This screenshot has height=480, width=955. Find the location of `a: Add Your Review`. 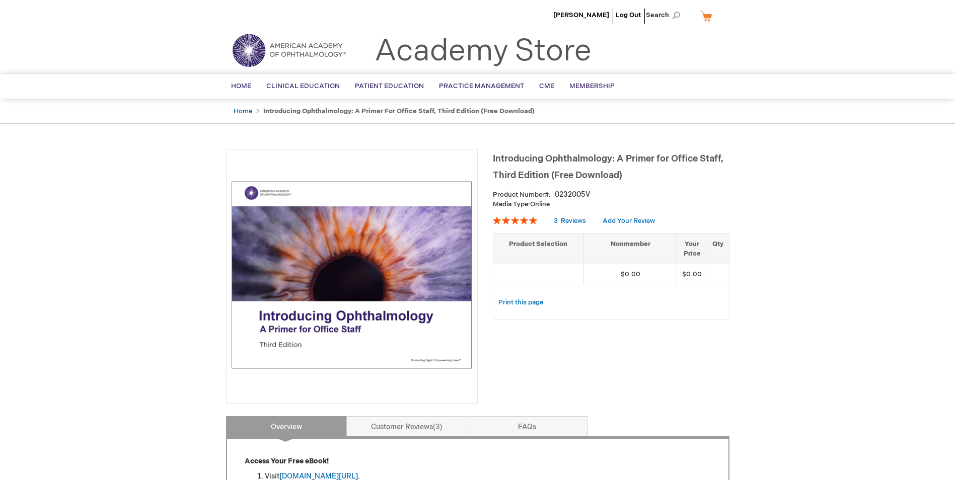

a: Add Your Review is located at coordinates (629, 221).